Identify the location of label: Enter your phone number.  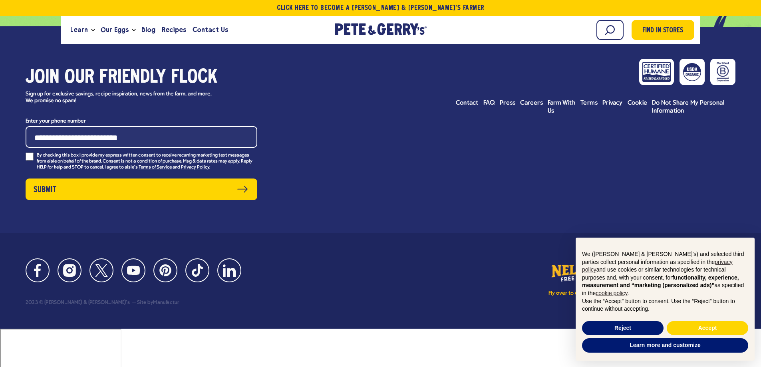
(141, 121).